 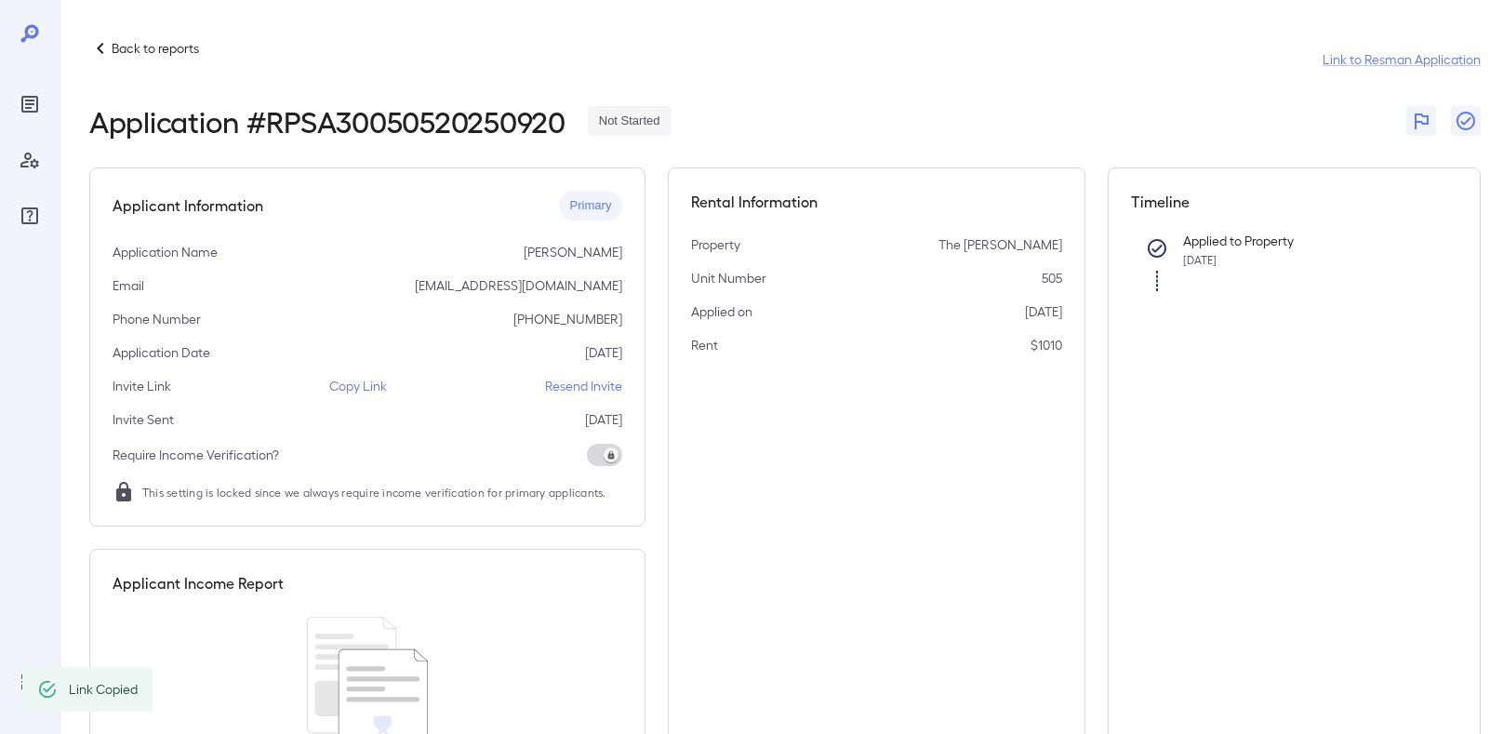 I want to click on div: Reports, so click(x=30, y=104).